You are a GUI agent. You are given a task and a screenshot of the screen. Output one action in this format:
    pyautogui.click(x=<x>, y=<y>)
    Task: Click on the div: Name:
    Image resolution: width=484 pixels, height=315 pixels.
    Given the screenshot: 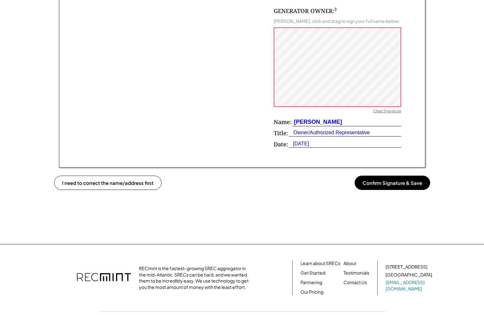 What is the action you would take?
    pyautogui.click(x=282, y=122)
    